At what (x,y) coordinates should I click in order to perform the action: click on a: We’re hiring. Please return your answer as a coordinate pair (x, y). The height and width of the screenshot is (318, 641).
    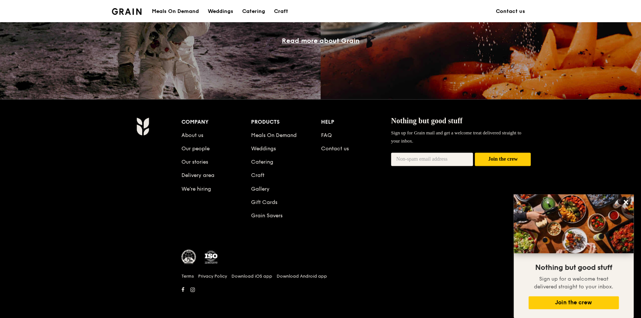
    Looking at the image, I should click on (196, 189).